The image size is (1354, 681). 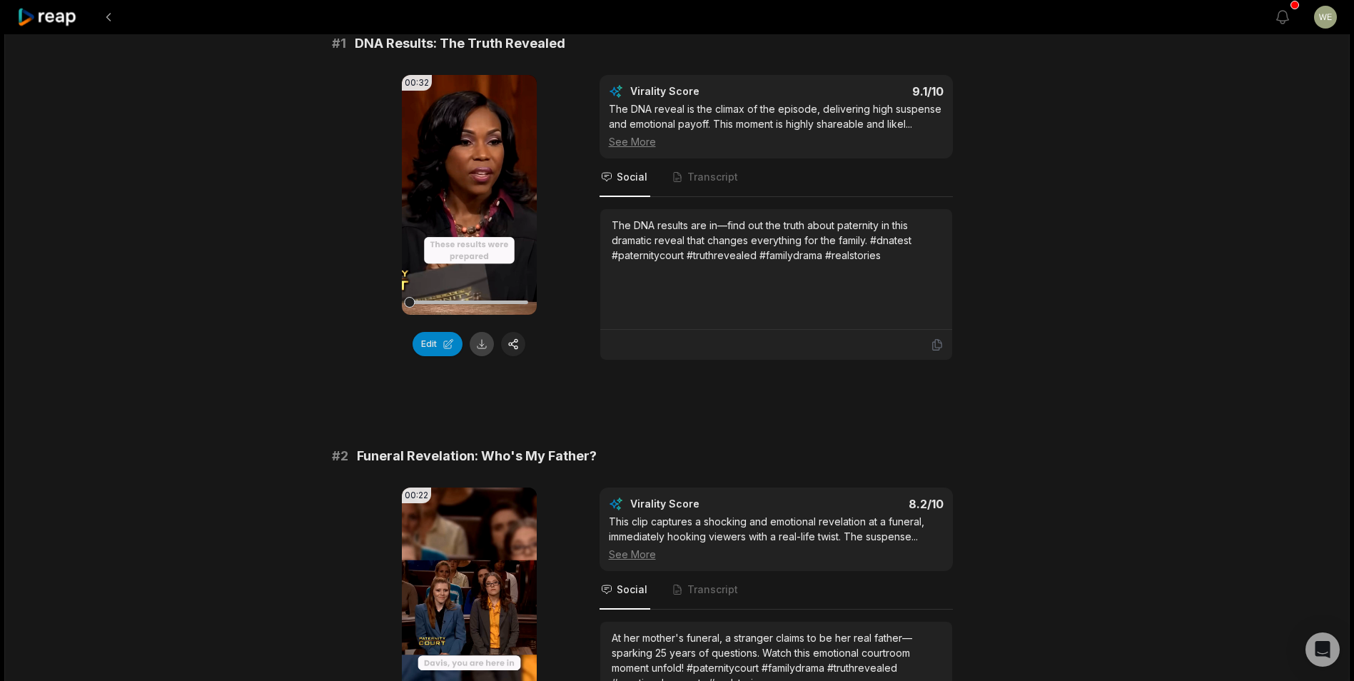 I want to click on div: This clip captures a shocking and emotional revelation at a funeral, immediately hooking viewers ..., so click(x=776, y=538).